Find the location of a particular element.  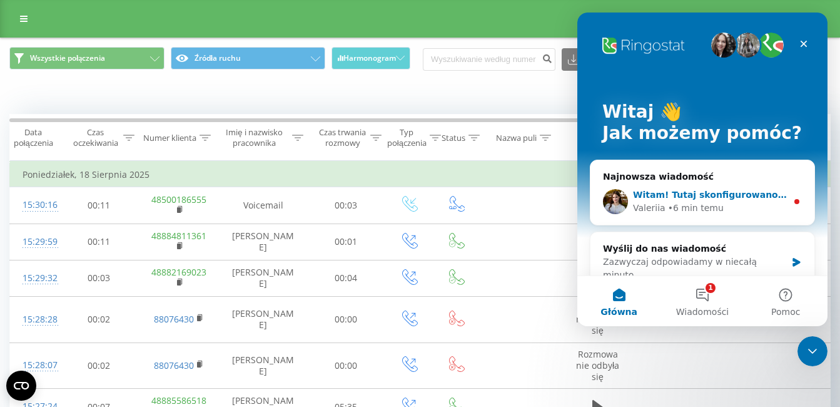

td: Voicemail is located at coordinates (263, 205).